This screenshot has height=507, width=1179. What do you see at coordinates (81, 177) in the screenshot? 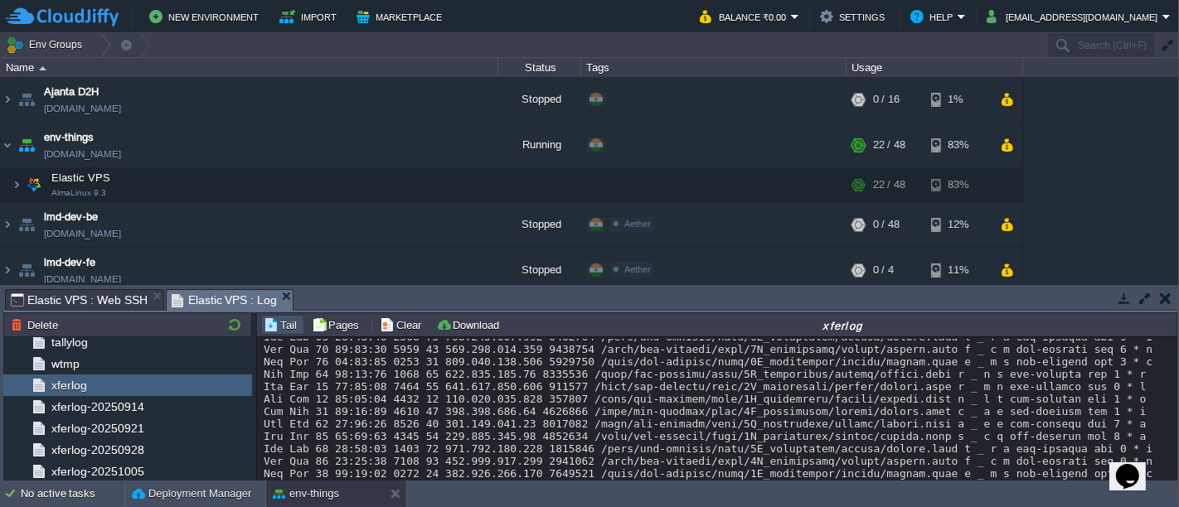
I see `span: Elastic VPS` at bounding box center [81, 177].